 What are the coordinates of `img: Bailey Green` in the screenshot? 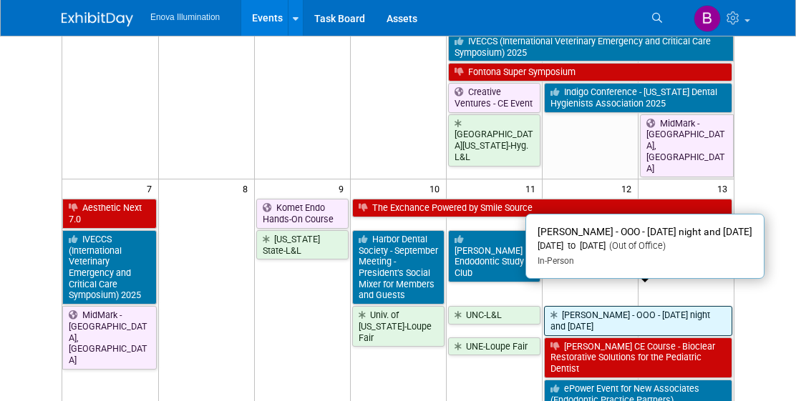 It's located at (707, 19).